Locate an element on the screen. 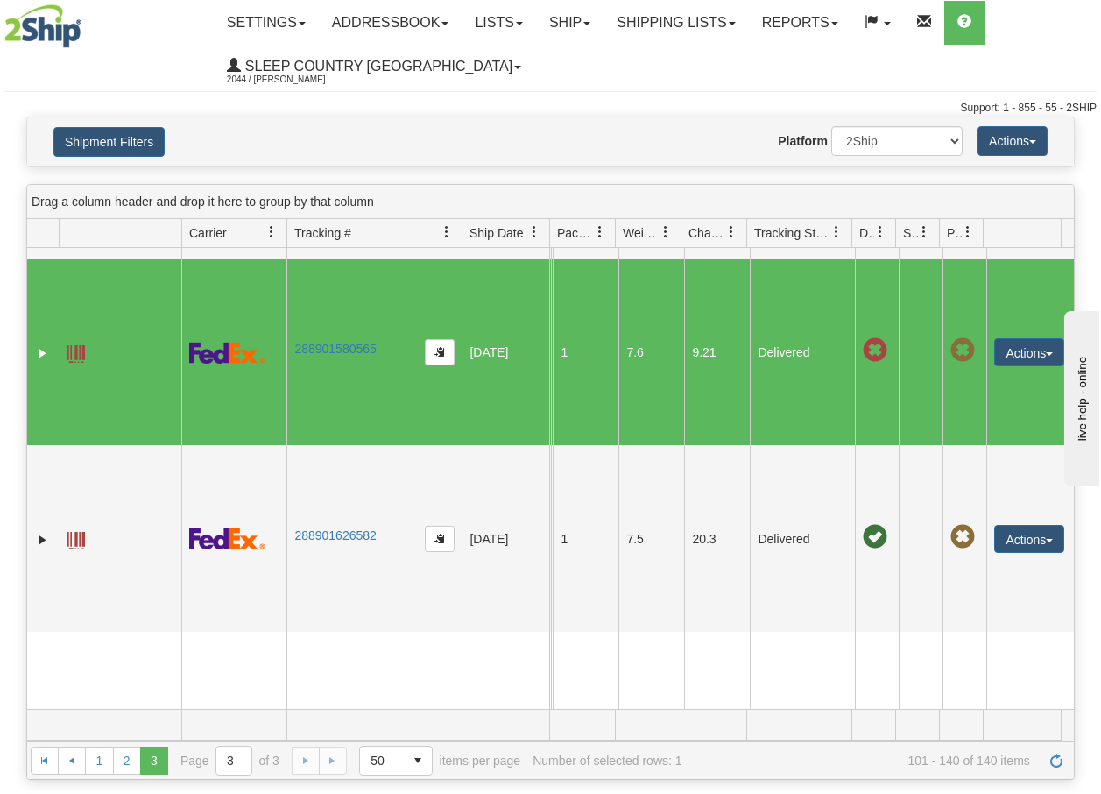 The height and width of the screenshot is (794, 1101). span: Ship Date is located at coordinates (496, 233).